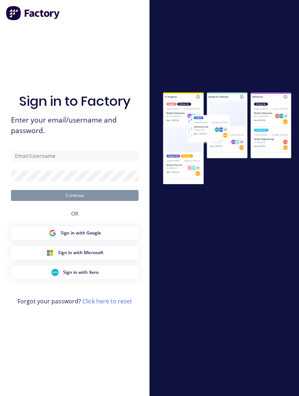 The image size is (299, 396). Describe the element at coordinates (75, 101) in the screenshot. I see `h1: Sign in to Factory` at that location.